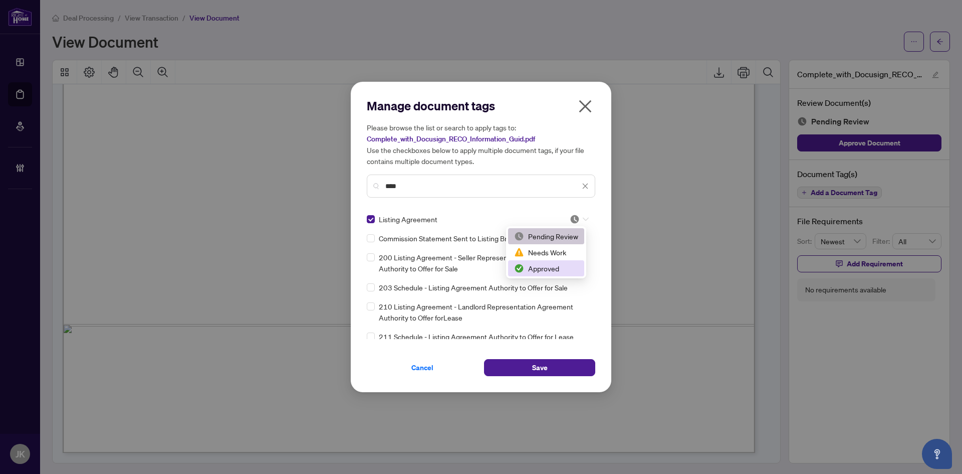  Describe the element at coordinates (484, 263) in the screenshot. I see `span: 200 Listing Agreement - Seller Representation Agreement Authority to Offer for Sale` at that location.